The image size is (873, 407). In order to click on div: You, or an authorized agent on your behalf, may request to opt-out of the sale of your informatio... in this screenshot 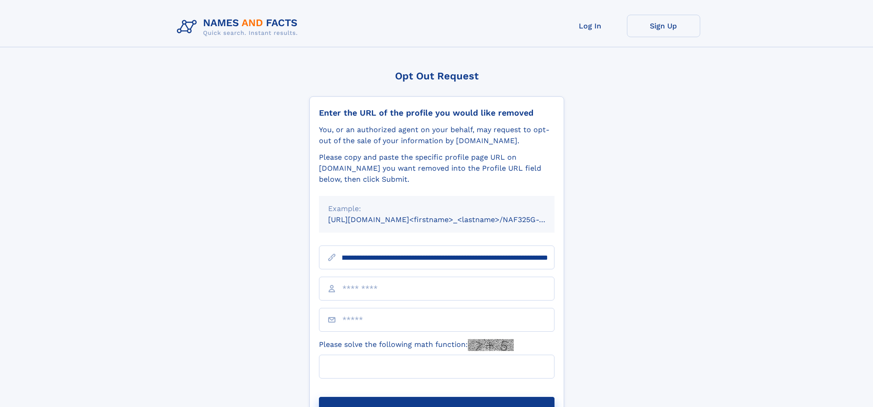, I will do `click(437, 135)`.